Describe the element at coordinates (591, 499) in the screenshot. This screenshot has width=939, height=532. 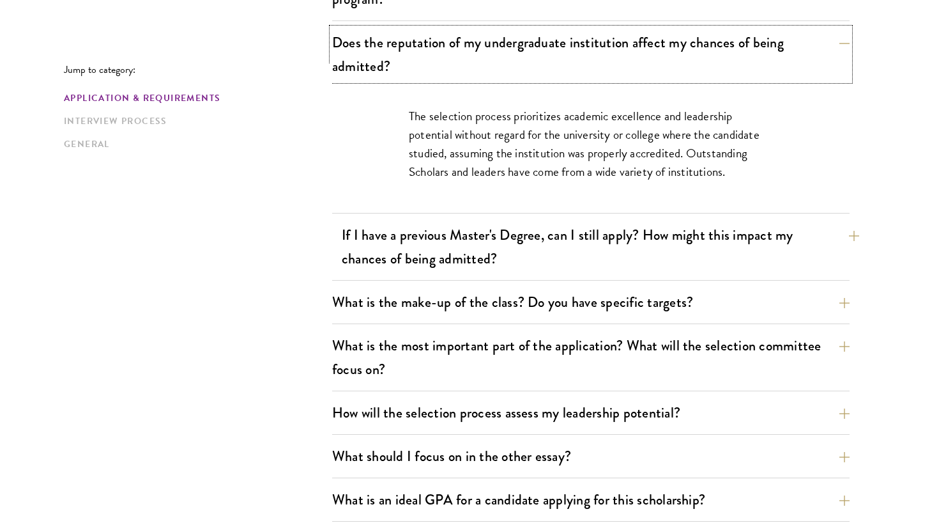
I see `button: What is an ideal GPA for a candidate applying for this scholarship?` at that location.